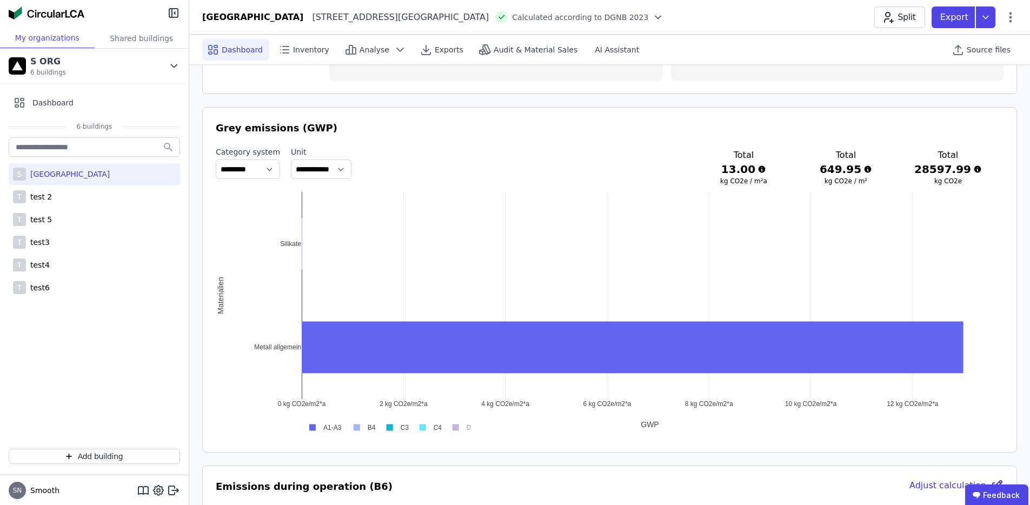 Image resolution: width=1030 pixels, height=505 pixels. I want to click on font: Split, so click(906, 17).